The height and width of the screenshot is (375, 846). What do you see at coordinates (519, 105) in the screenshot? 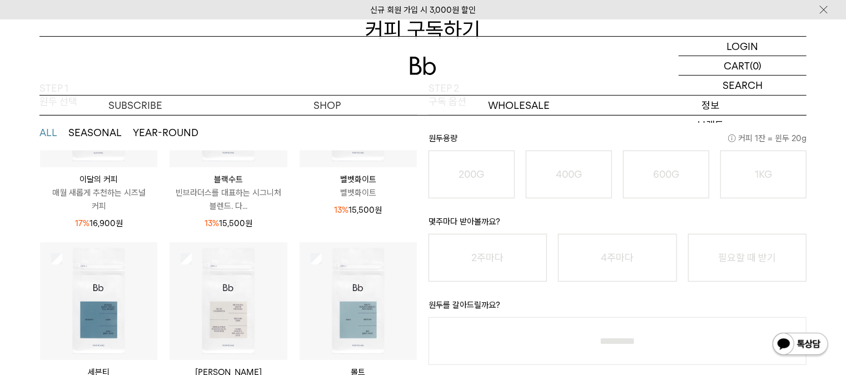
I see `p: WHOLESALE` at bounding box center [519, 105].